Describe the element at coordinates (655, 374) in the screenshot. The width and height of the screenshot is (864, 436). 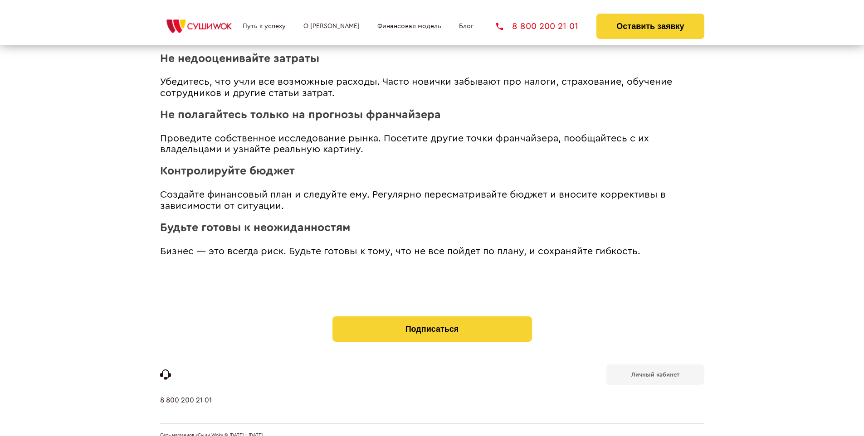
I see `a: Личный кабинет` at that location.